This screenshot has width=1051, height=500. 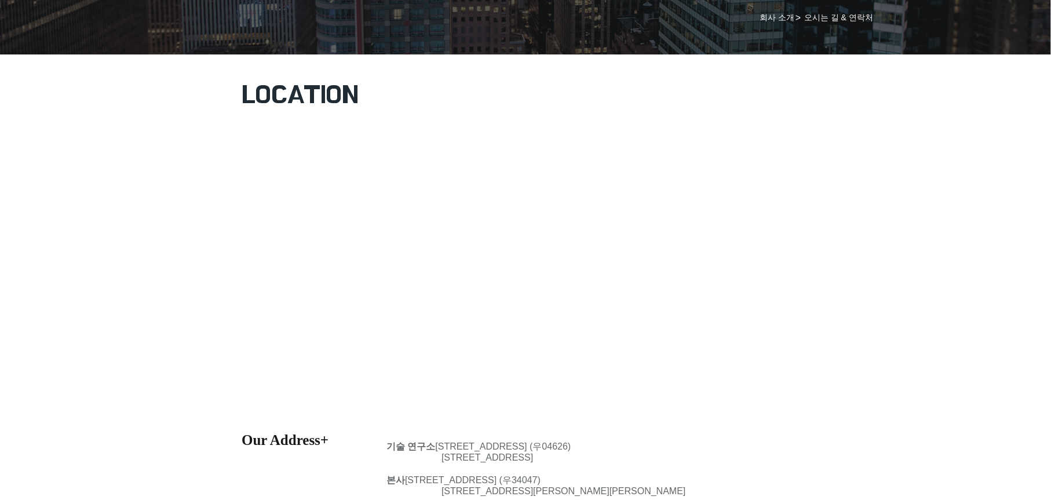 I want to click on span: Our Address+, so click(x=285, y=440).